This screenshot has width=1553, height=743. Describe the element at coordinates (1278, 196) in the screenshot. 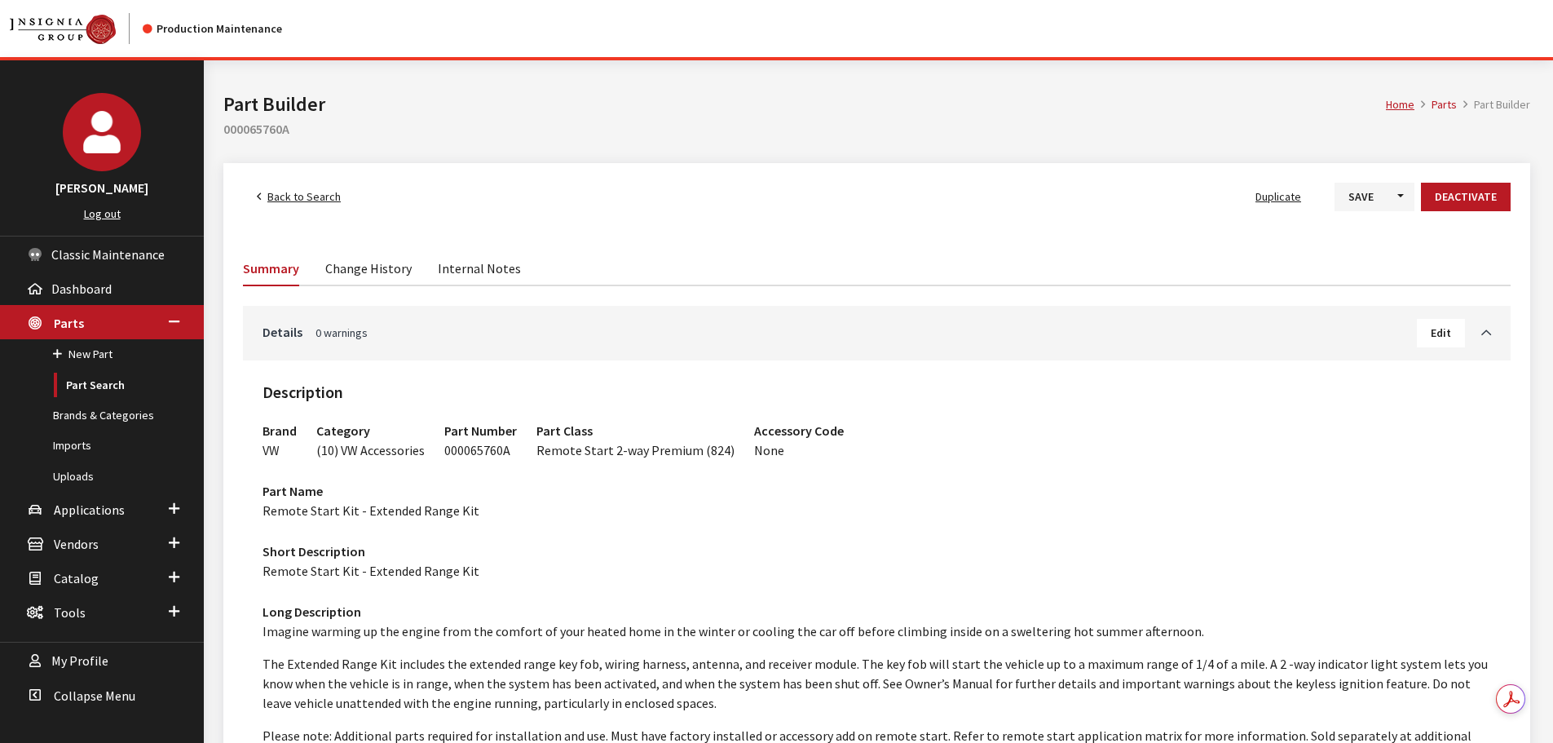

I see `span: Duplicate` at that location.